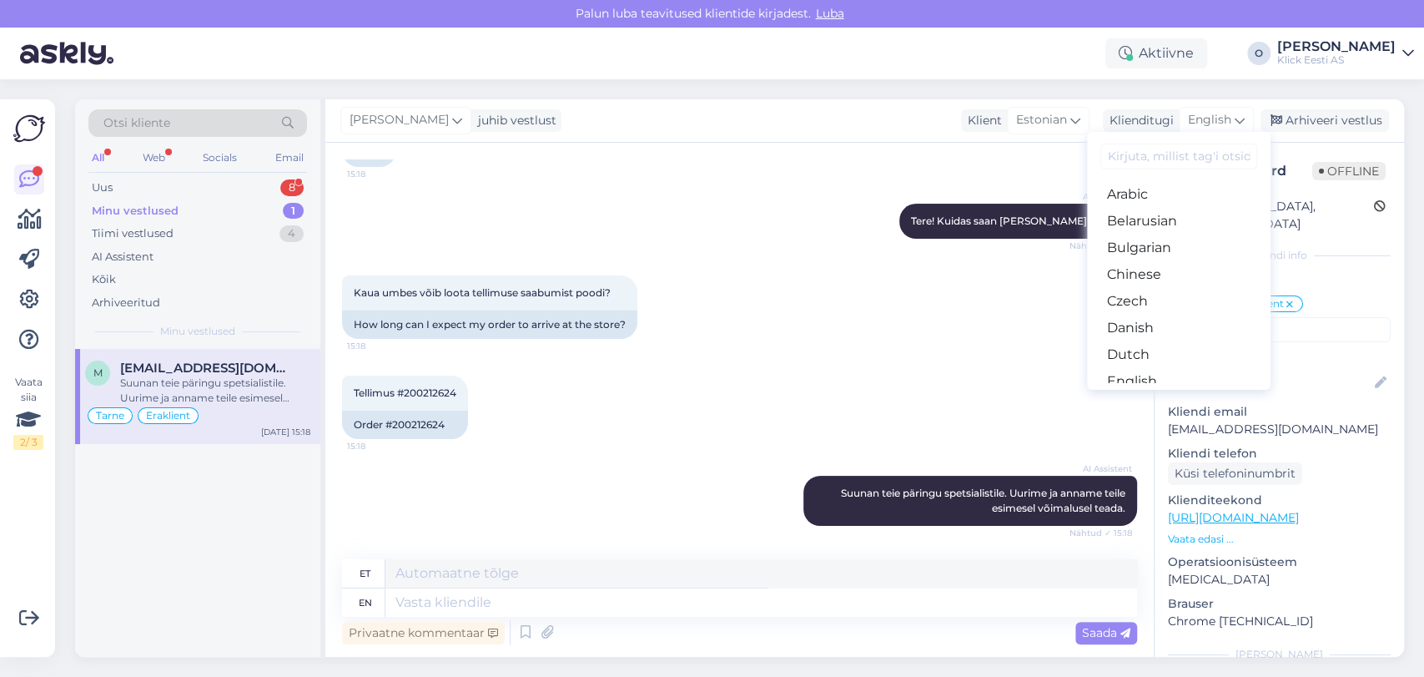  I want to click on div: Order #200212624, so click(405, 425).